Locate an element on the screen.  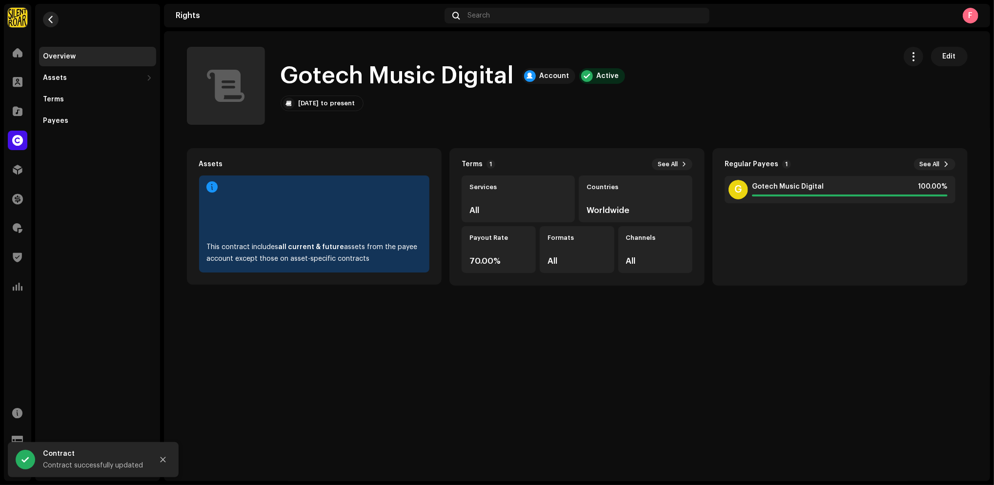
div: Regular Payees is located at coordinates (751, 164).